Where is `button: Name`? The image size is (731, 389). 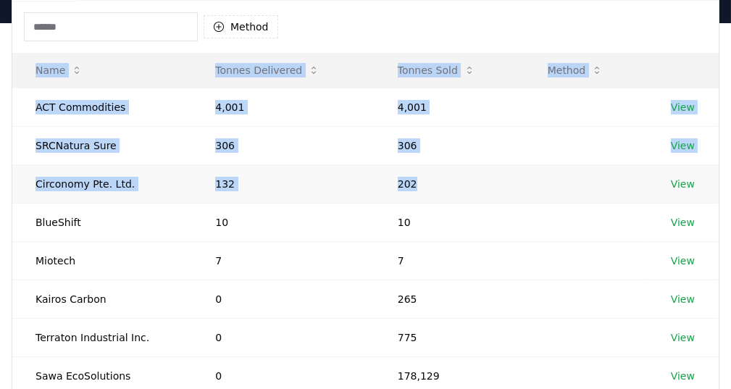 button: Name is located at coordinates (59, 70).